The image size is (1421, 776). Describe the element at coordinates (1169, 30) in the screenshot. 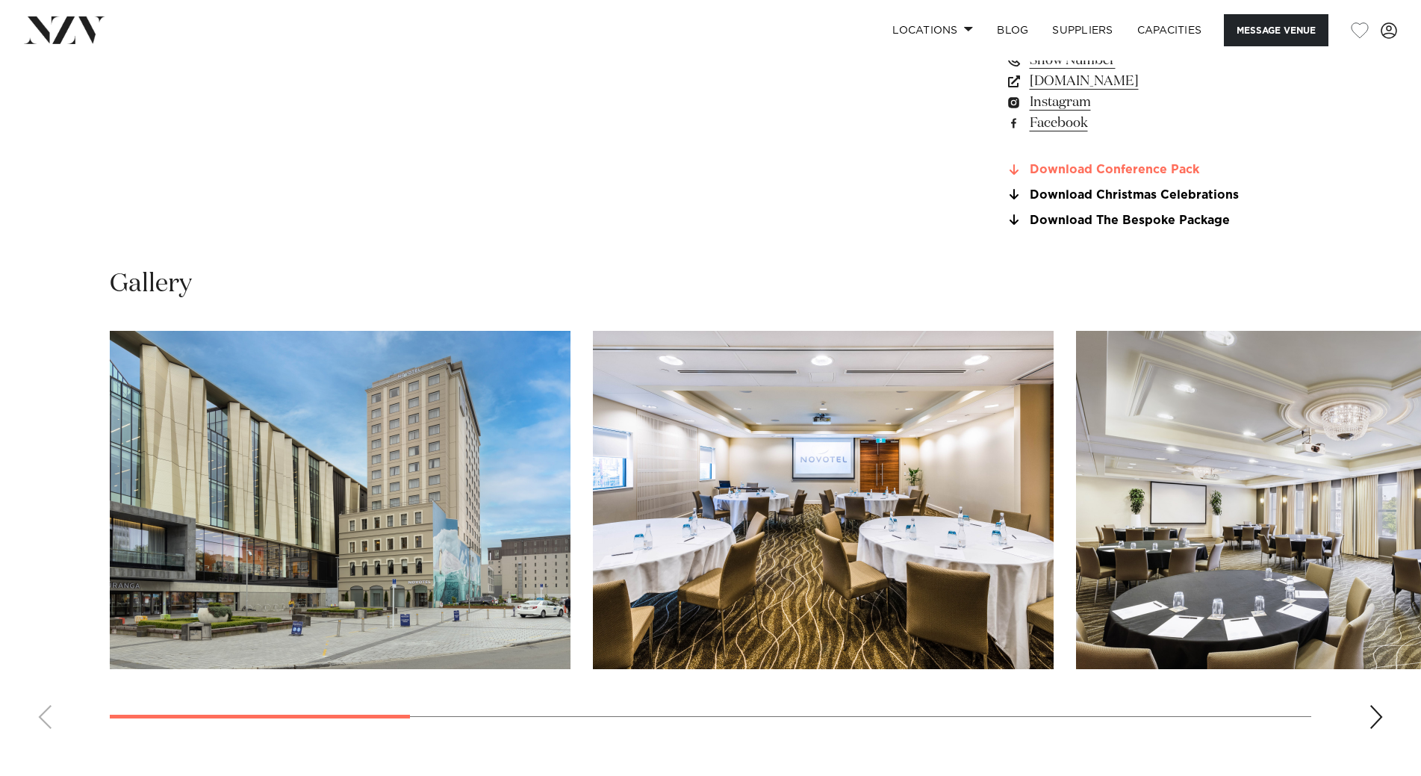

I see `a: Capacities` at that location.